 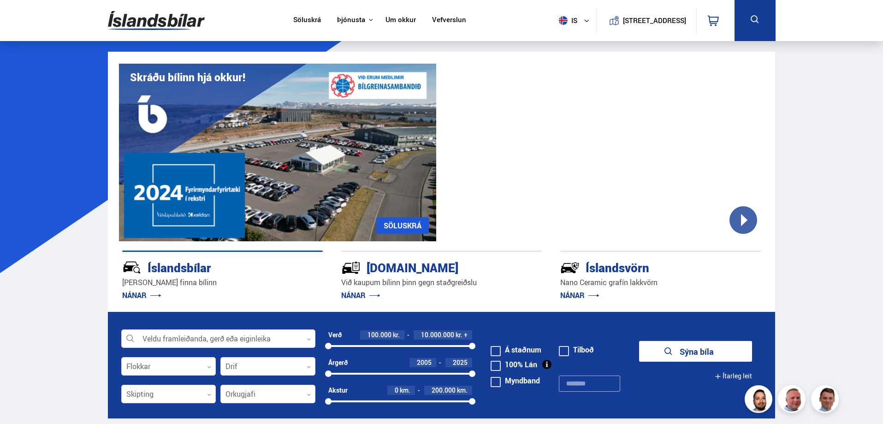 I want to click on button: is, so click(x=576, y=20).